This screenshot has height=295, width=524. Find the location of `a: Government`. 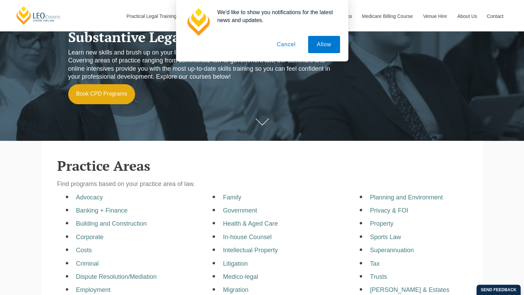

a: Government is located at coordinates (240, 210).